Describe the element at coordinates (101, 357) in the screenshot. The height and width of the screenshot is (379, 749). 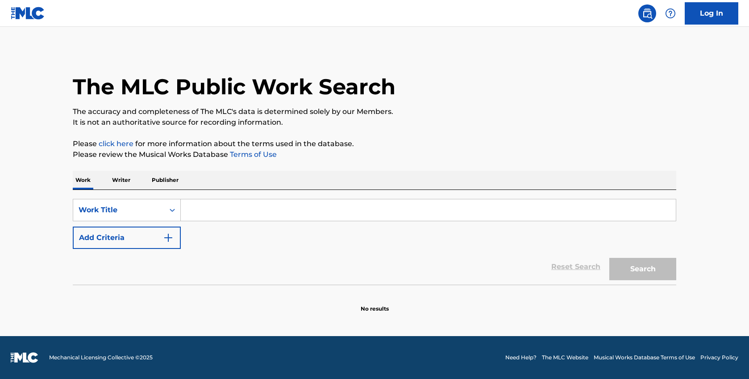
I see `span: Mechanical Licensing Collective © 2025` at that location.